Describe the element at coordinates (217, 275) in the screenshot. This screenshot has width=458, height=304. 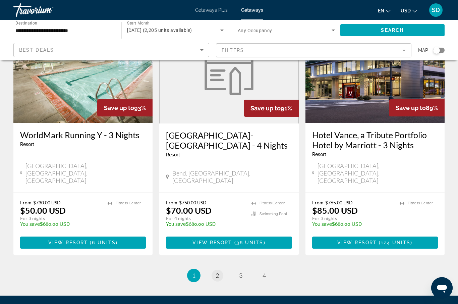
I see `span: 2` at that location.